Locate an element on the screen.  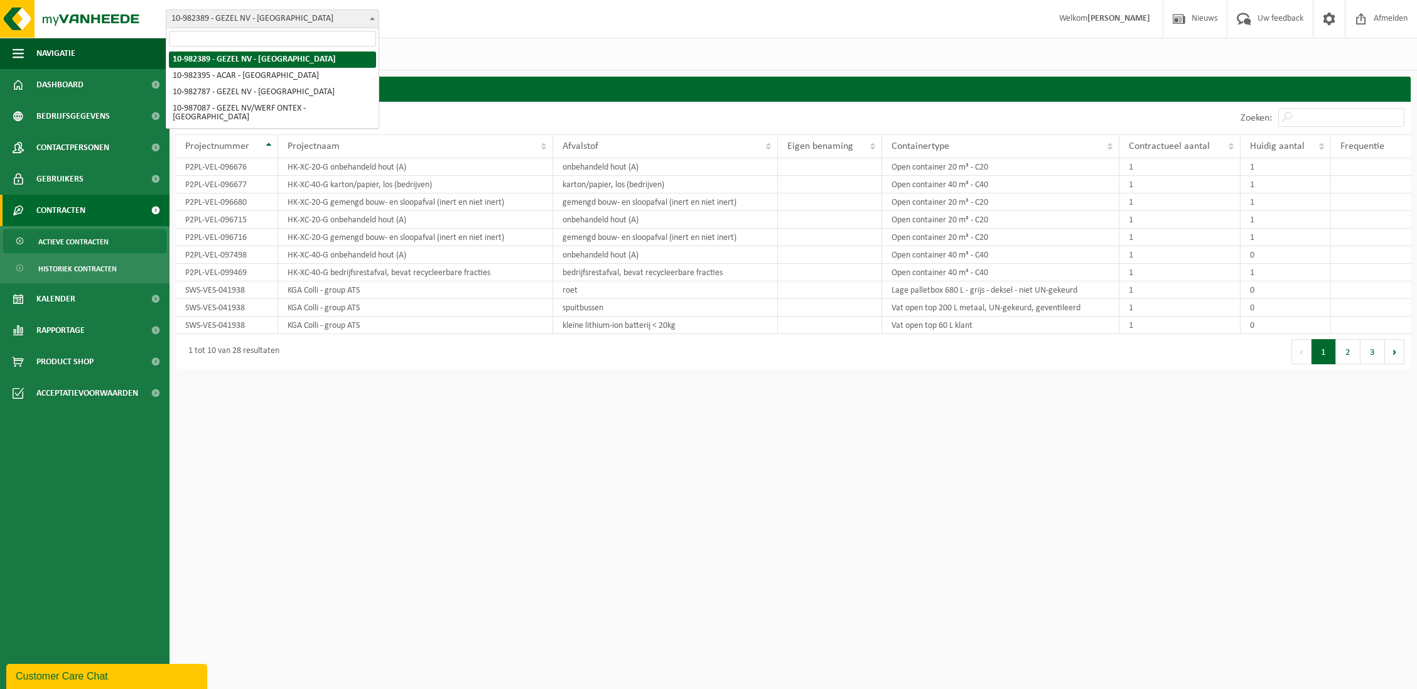
span: Rapportage is located at coordinates (60, 330).